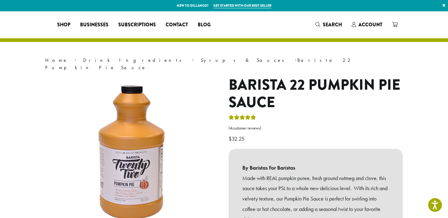 The image size is (448, 218). I want to click on a: Get started with our best seller, so click(242, 6).